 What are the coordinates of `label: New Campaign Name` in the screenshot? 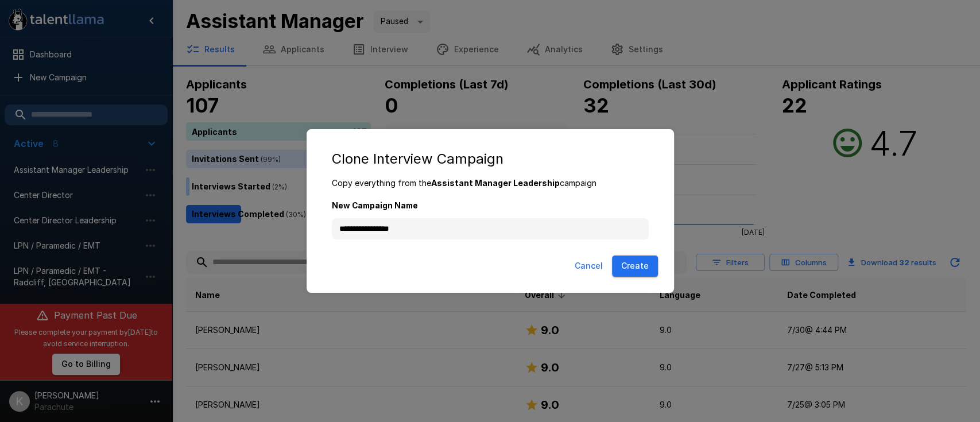 It's located at (490, 206).